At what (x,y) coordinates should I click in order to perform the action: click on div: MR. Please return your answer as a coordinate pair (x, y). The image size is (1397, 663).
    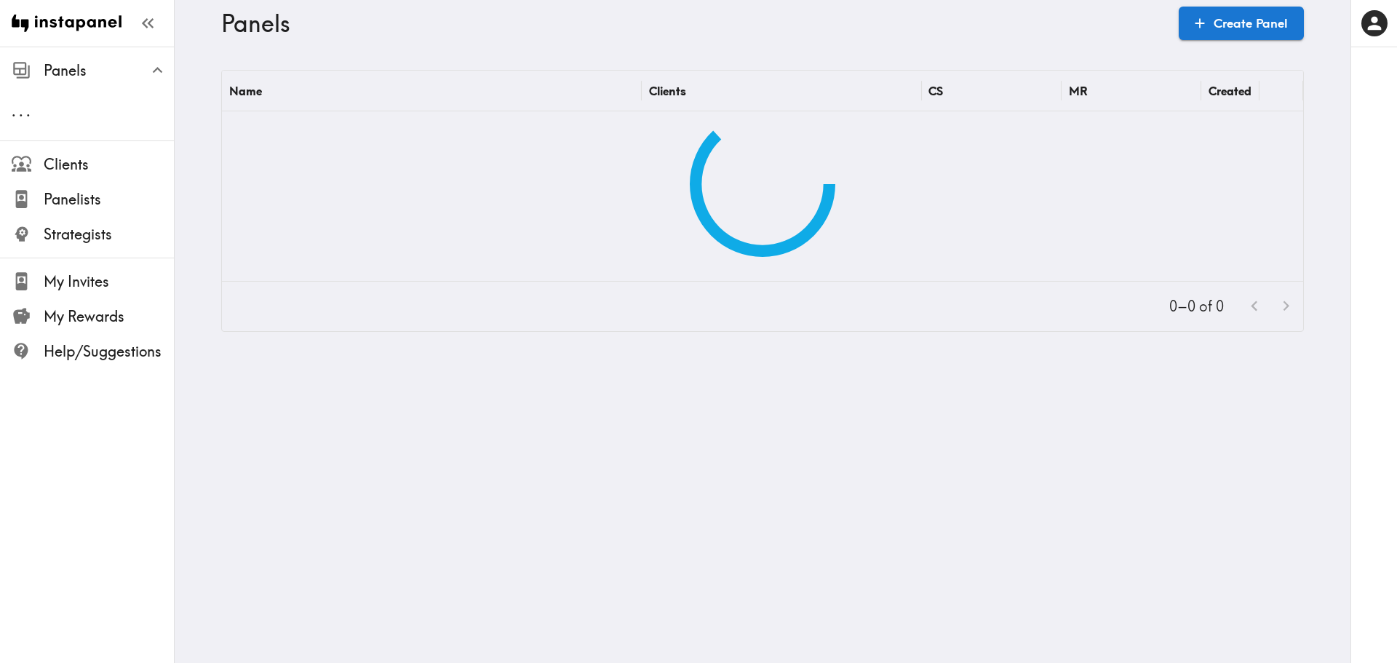
    Looking at the image, I should click on (1078, 91).